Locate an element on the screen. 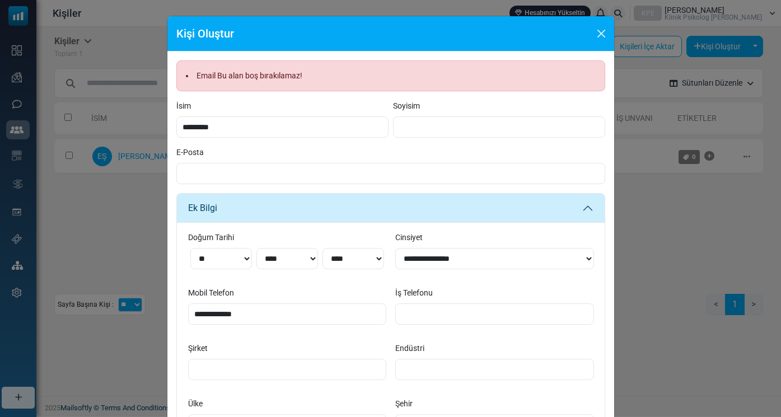 Image resolution: width=781 pixels, height=417 pixels. label: E-Posta is located at coordinates (190, 152).